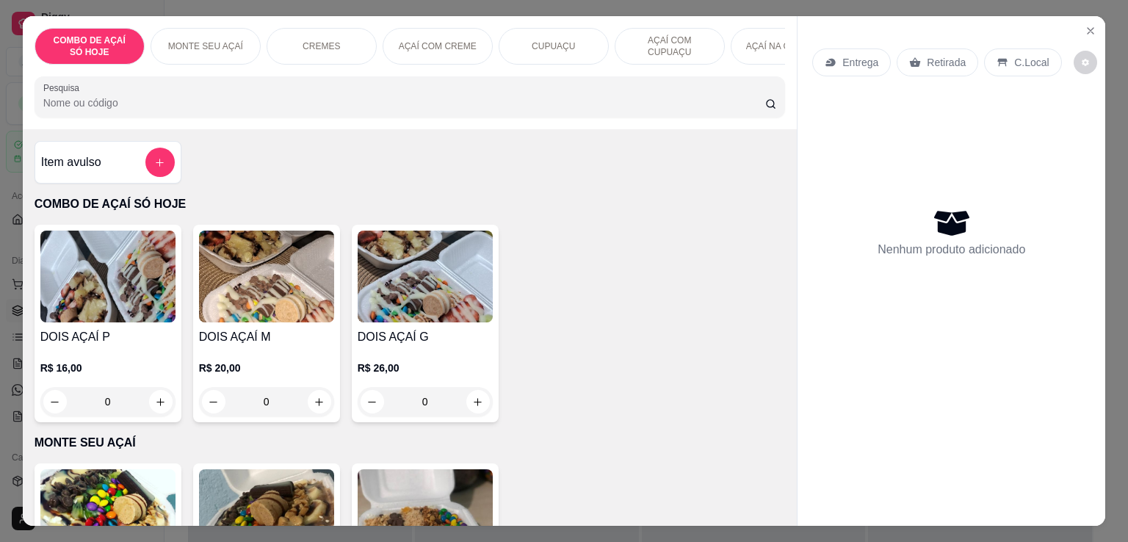  Describe the element at coordinates (946, 62) in the screenshot. I see `p: Retirada` at that location.